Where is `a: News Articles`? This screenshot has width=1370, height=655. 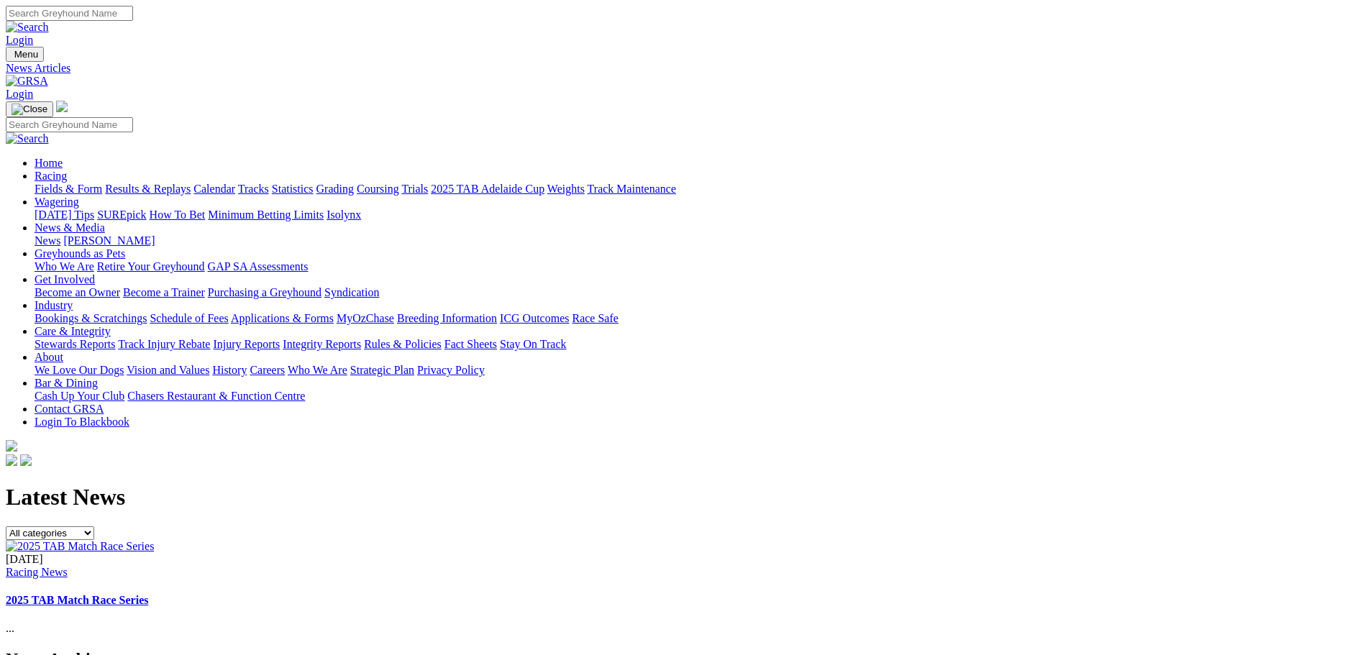 a: News Articles is located at coordinates (685, 68).